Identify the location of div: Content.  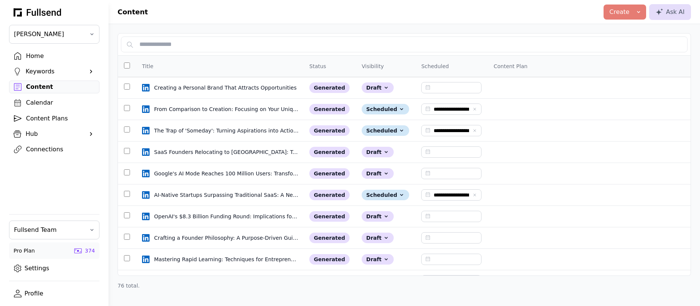
(60, 87).